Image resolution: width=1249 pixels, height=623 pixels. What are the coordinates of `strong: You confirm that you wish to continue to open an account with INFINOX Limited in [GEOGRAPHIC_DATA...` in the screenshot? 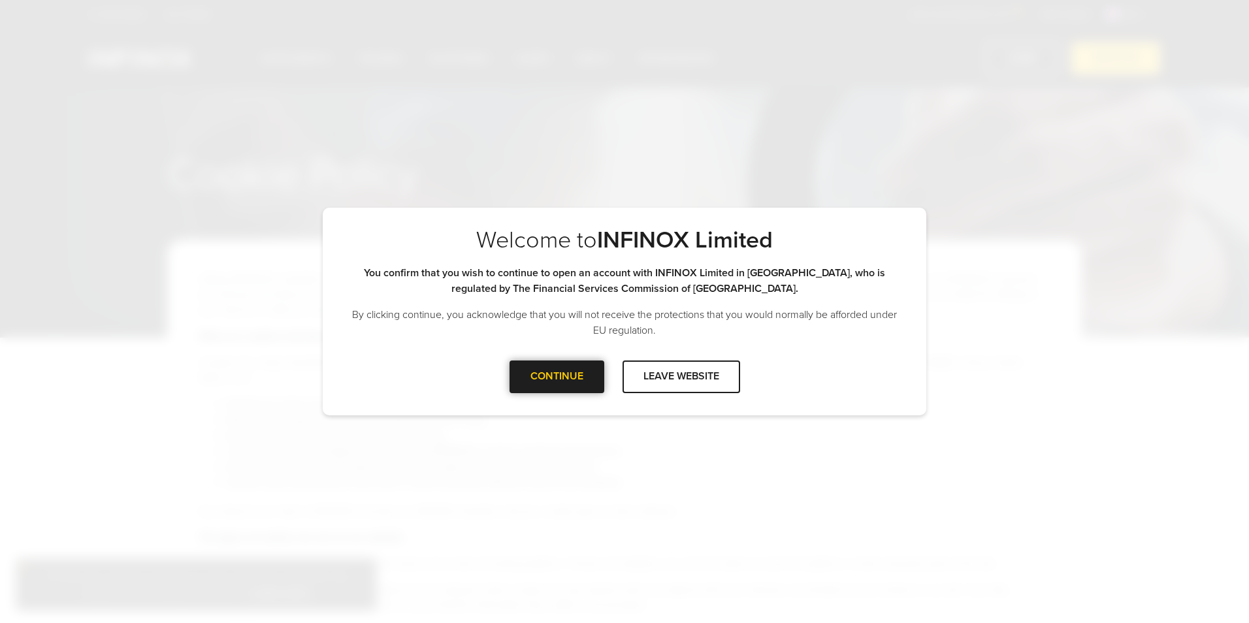 It's located at (624, 281).